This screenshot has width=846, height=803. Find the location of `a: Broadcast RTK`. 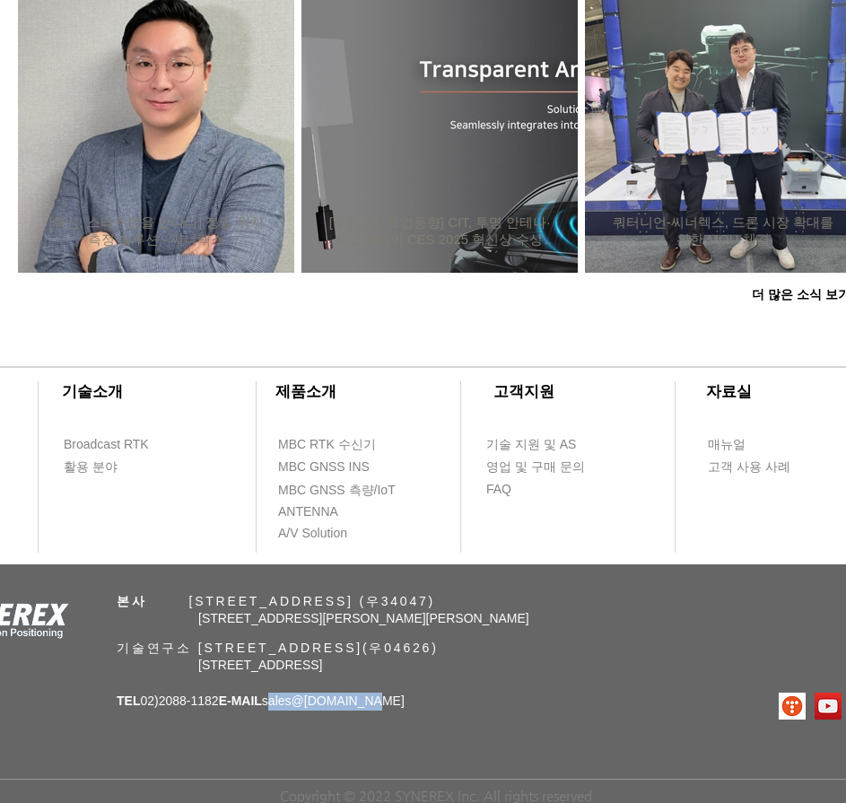

a: Broadcast RTK is located at coordinates (114, 444).